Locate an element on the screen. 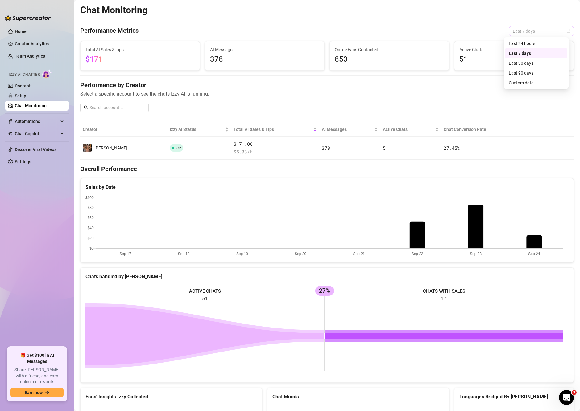  span: Izzy AI Status is located at coordinates (196, 130).